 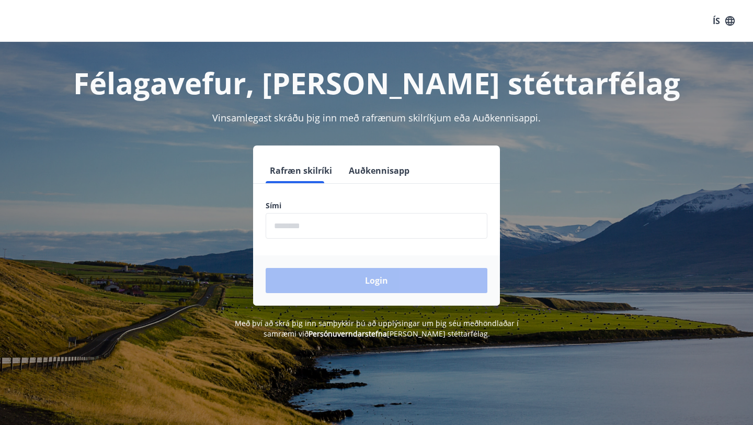 What do you see at coordinates (724, 21) in the screenshot?
I see `button: ÍS` at bounding box center [724, 21].